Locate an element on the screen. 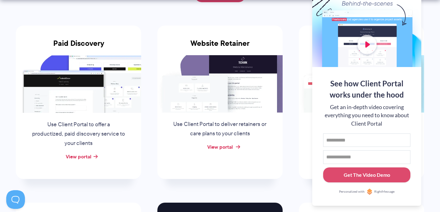  h3: Paid Discovery is located at coordinates (79, 47).